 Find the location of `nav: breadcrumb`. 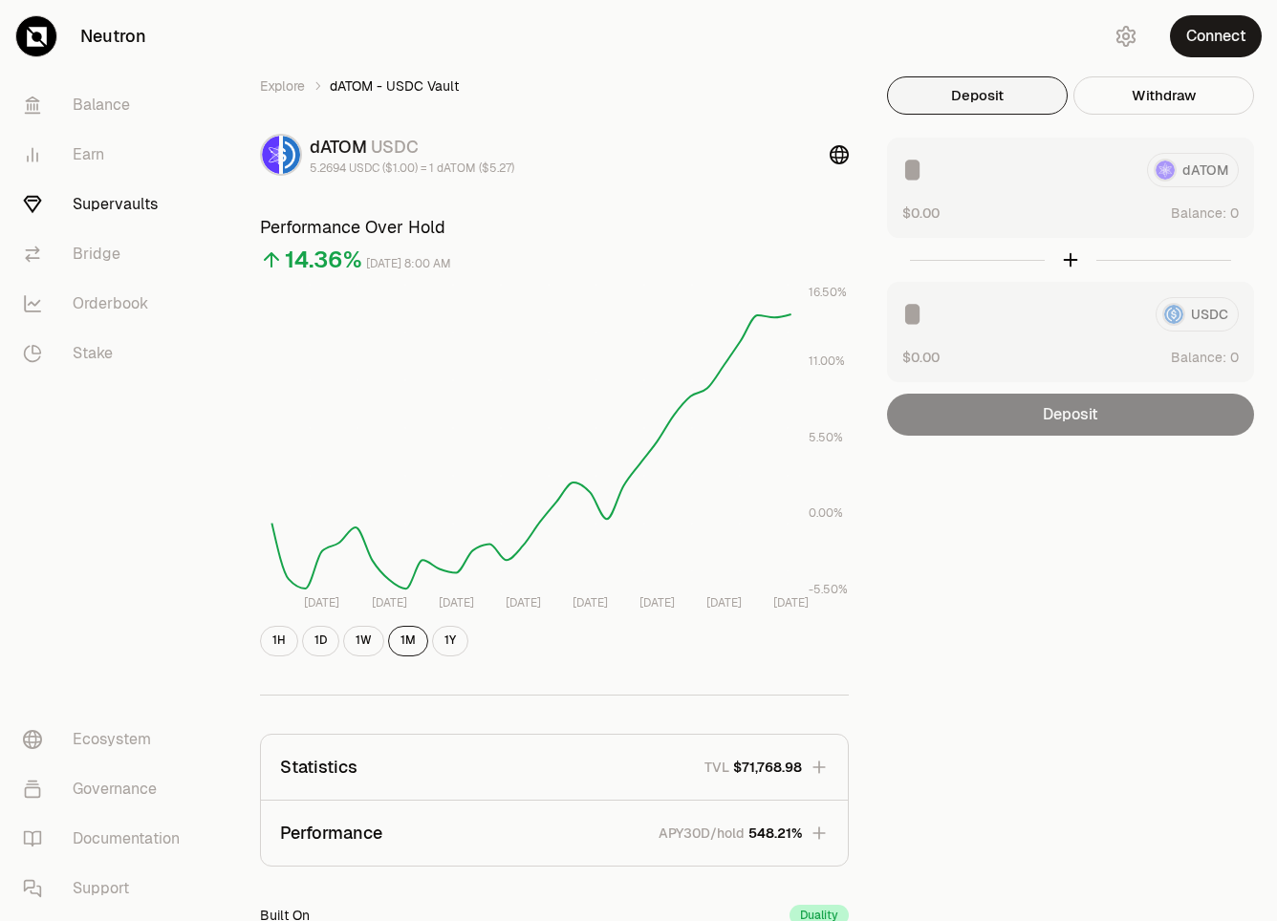

nav: breadcrumb is located at coordinates (554, 86).